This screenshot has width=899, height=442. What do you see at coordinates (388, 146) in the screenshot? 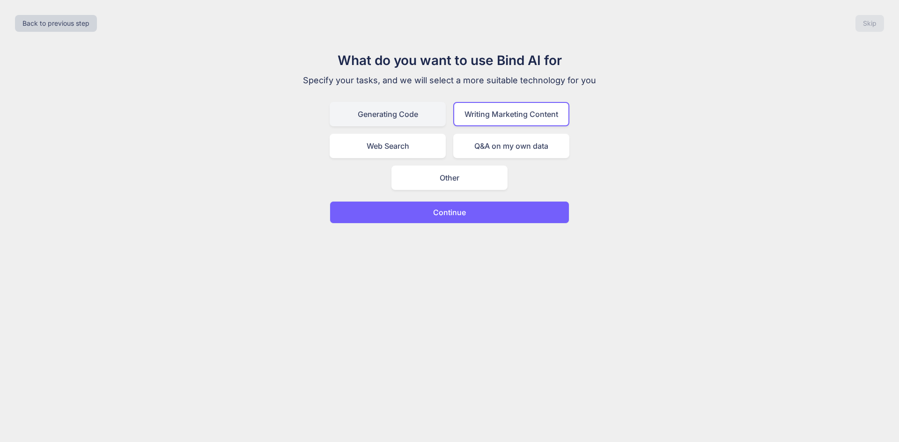
I see `div: Web Search` at bounding box center [388, 146].